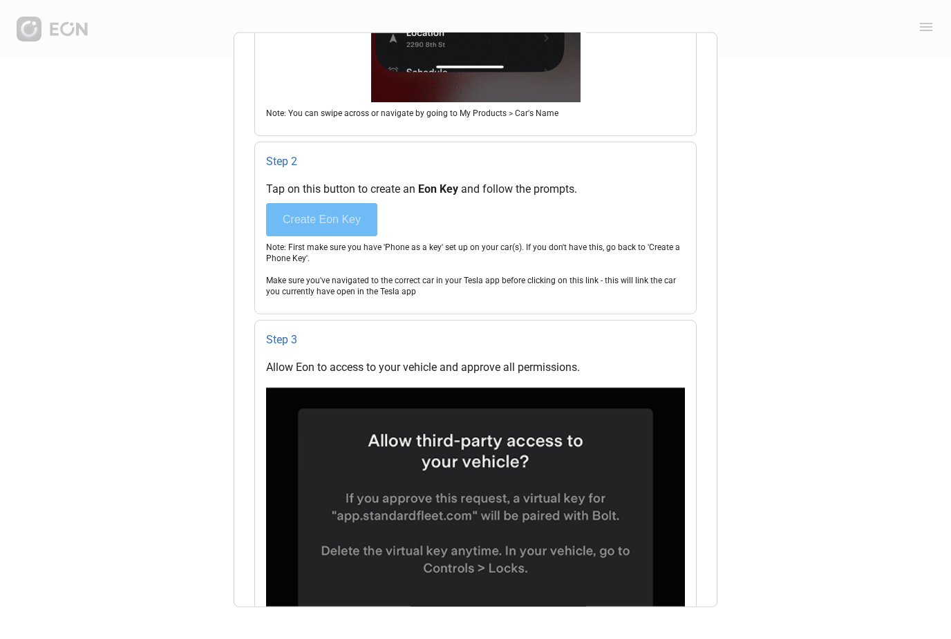 This screenshot has height=639, width=951. Describe the element at coordinates (342, 188) in the screenshot. I see `span: Tap on this button to create an` at that location.